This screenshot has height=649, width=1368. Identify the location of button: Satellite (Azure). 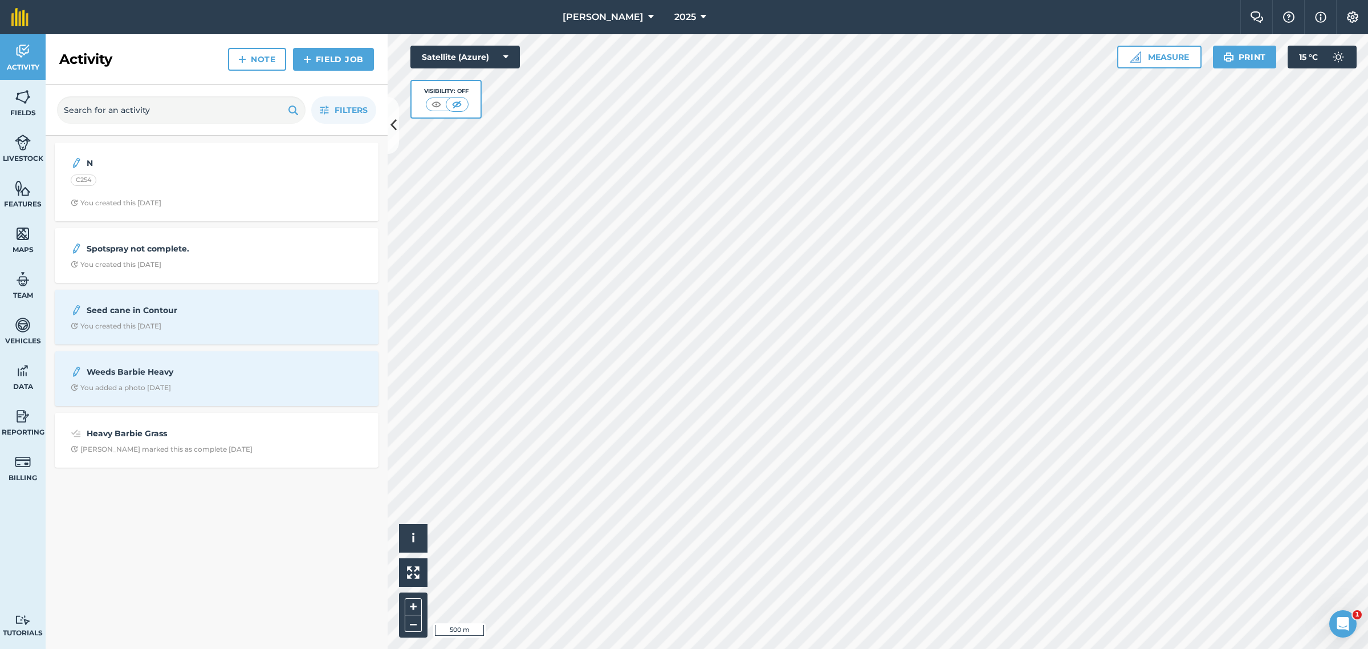
(465, 57).